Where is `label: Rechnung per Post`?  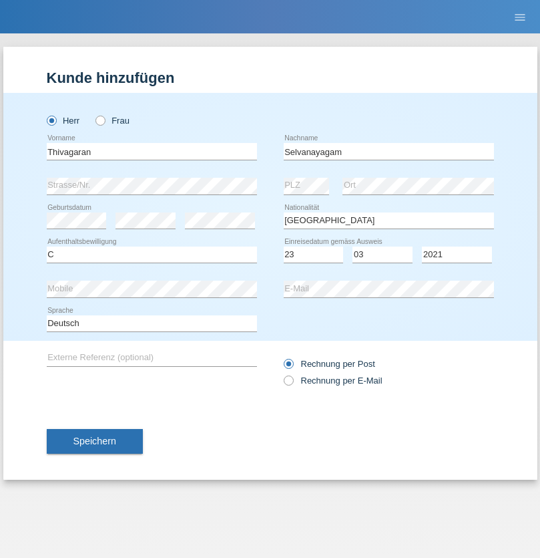
label: Rechnung per Post is located at coordinates (329, 363).